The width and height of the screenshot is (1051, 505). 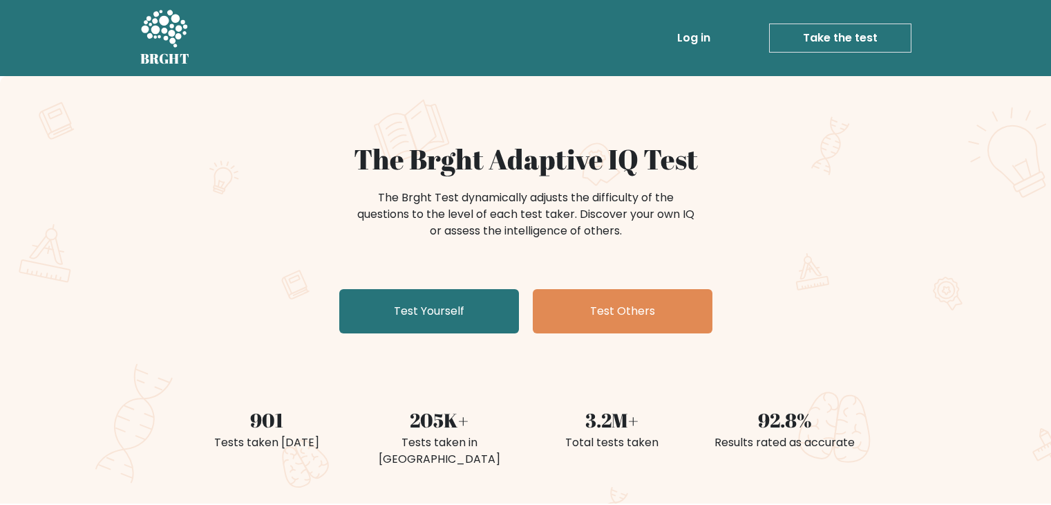 I want to click on a: Take the test, so click(x=841, y=38).